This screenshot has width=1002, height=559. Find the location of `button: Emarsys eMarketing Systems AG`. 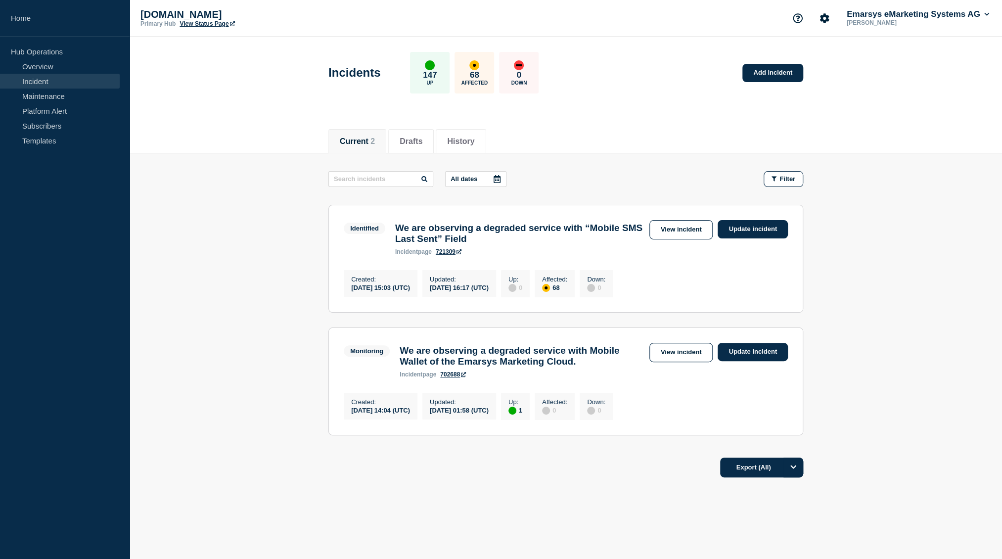

button: Emarsys eMarketing Systems AG is located at coordinates (918, 14).